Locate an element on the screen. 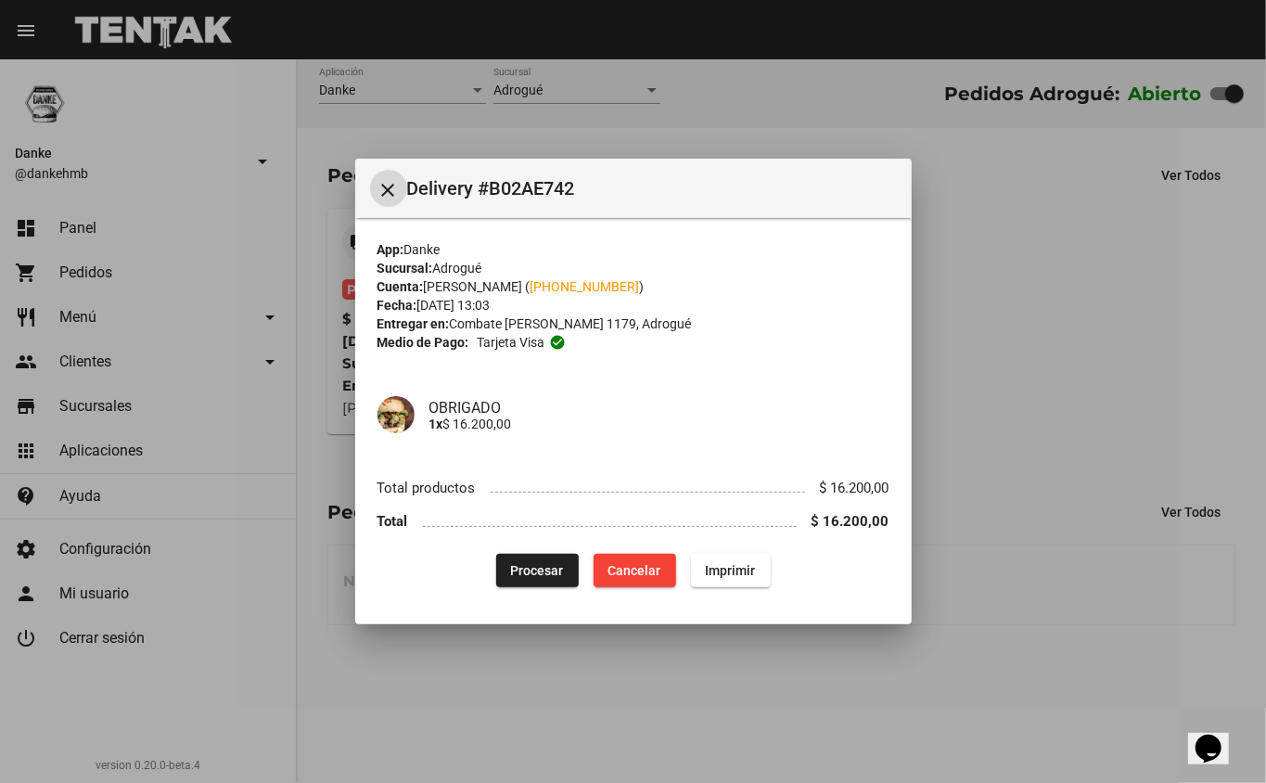 This screenshot has height=783, width=1266. strong: Cuenta: is located at coordinates (401, 286).